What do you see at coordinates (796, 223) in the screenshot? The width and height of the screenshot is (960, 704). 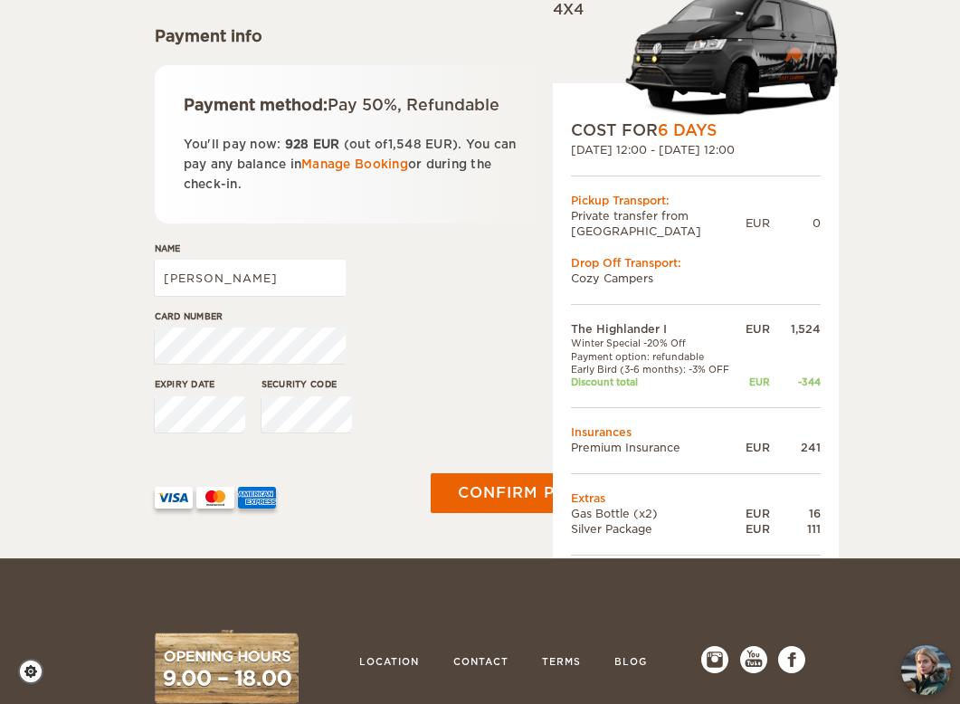 I see `div: 0` at bounding box center [796, 223].